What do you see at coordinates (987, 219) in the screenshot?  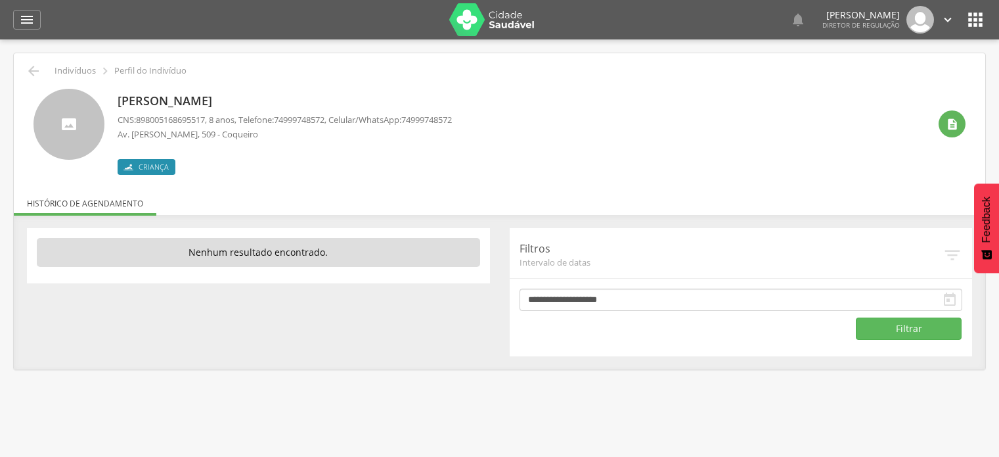 I see `span: Feedback` at bounding box center [987, 219].